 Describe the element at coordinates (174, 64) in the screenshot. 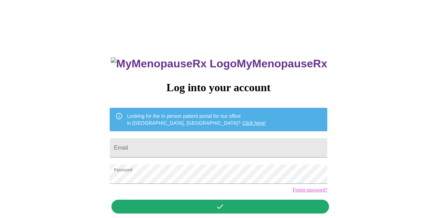

I see `img: MyMenopauseRx Logo` at that location.